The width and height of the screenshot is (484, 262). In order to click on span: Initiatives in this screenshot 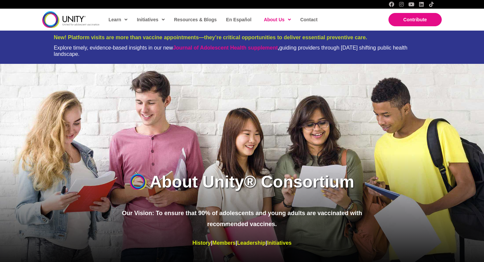, I will do `click(151, 20)`.